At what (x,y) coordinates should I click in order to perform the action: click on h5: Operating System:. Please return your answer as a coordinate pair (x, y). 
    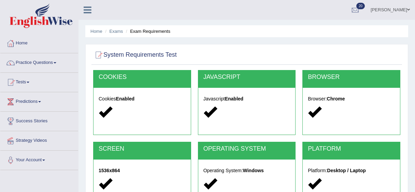
    Looking at the image, I should click on (246, 170).